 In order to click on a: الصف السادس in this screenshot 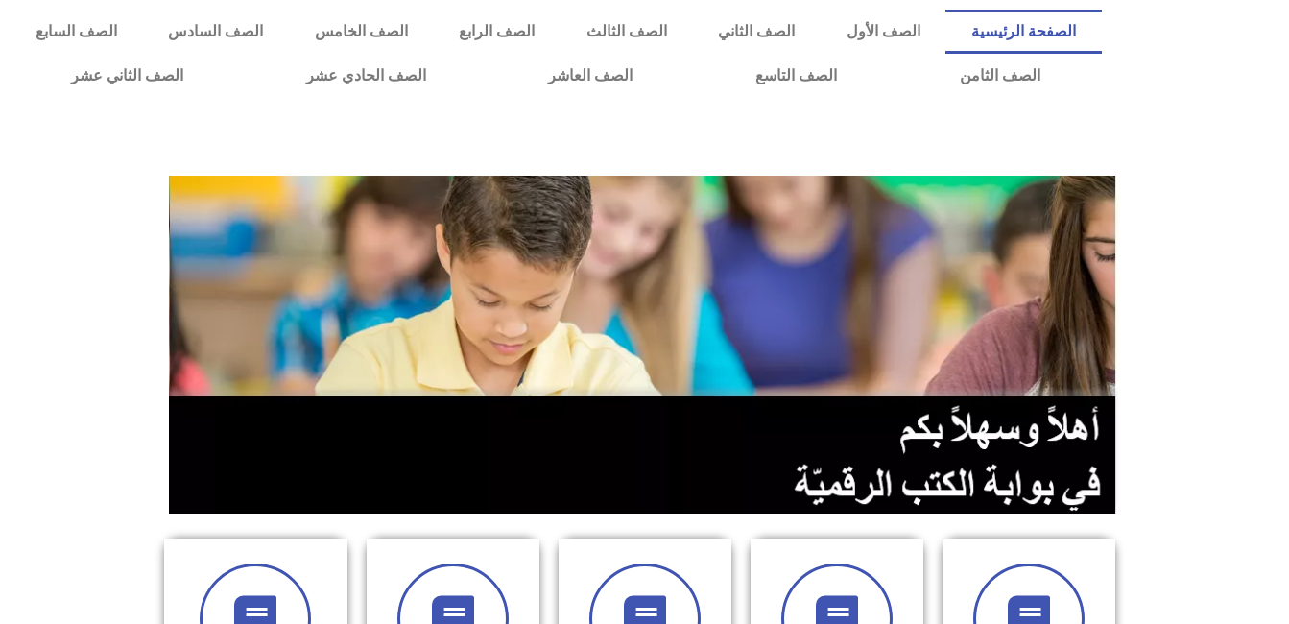, I will do `click(216, 32)`.